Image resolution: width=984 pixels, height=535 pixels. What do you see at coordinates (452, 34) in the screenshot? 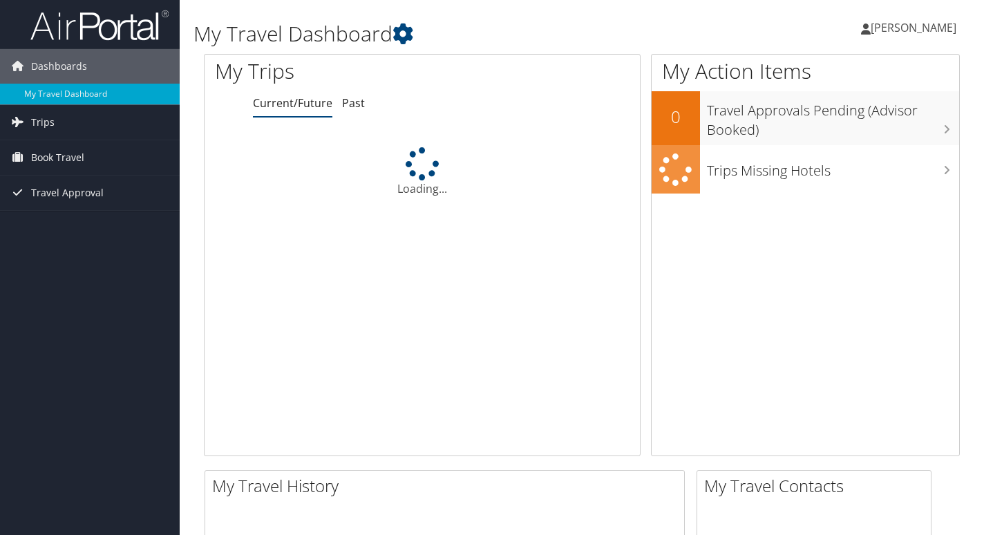
I see `h1: My Travel Dashboard` at bounding box center [452, 34].